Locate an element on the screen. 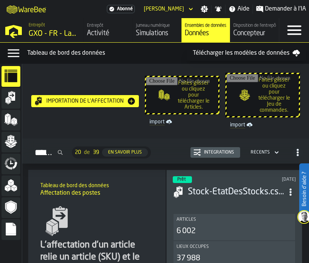 Image resolution: width=309 pixels, height=263 pixels. li: menu Alimentation is located at coordinates (11, 164).